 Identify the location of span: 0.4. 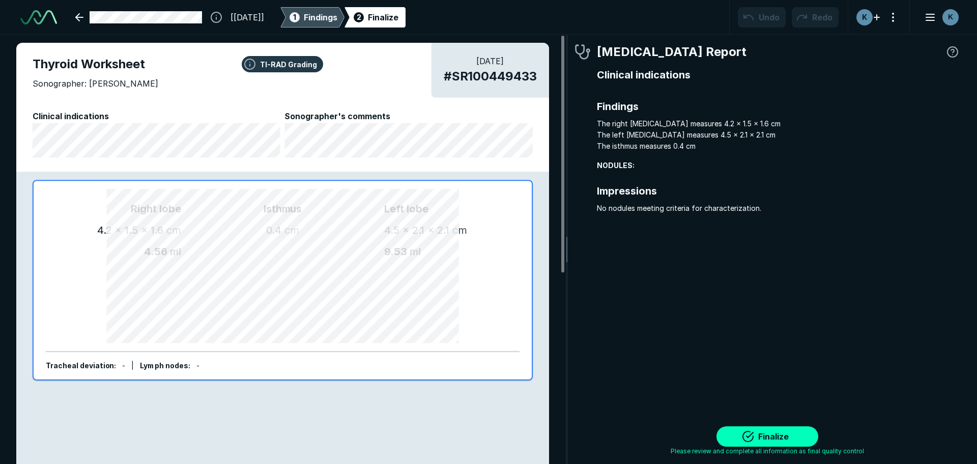
(274, 230).